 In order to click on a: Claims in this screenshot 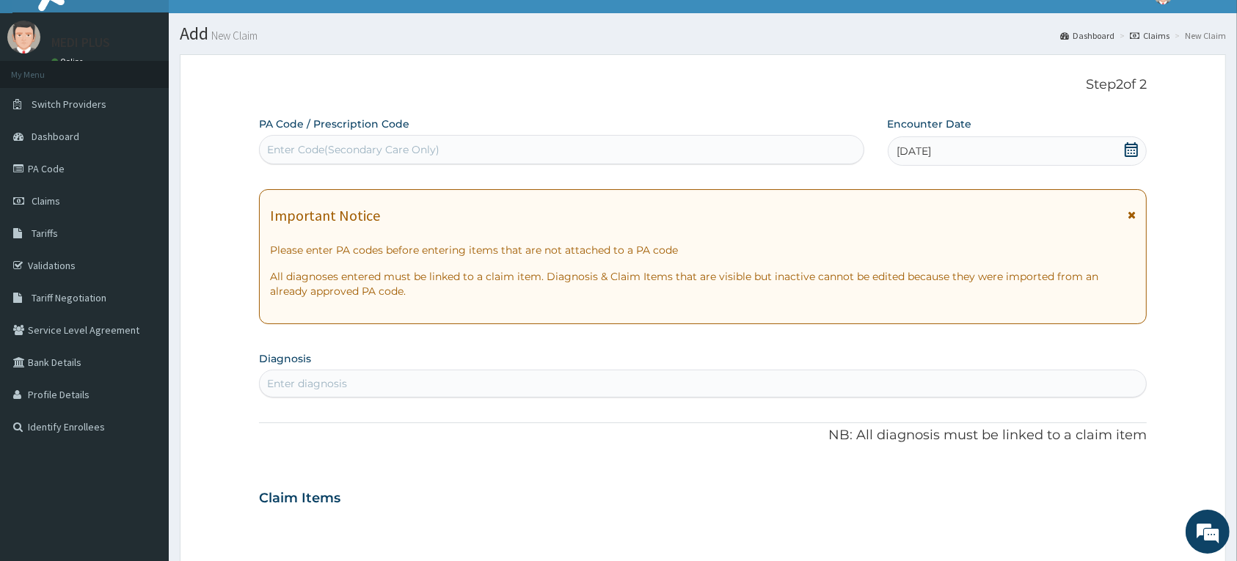, I will do `click(1150, 35)`.